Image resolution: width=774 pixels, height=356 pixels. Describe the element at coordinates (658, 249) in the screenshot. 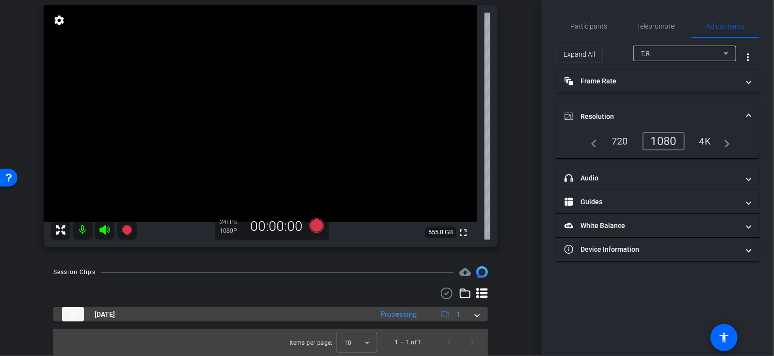

I see `mat-expansion-panel-header: Device Information` at that location.